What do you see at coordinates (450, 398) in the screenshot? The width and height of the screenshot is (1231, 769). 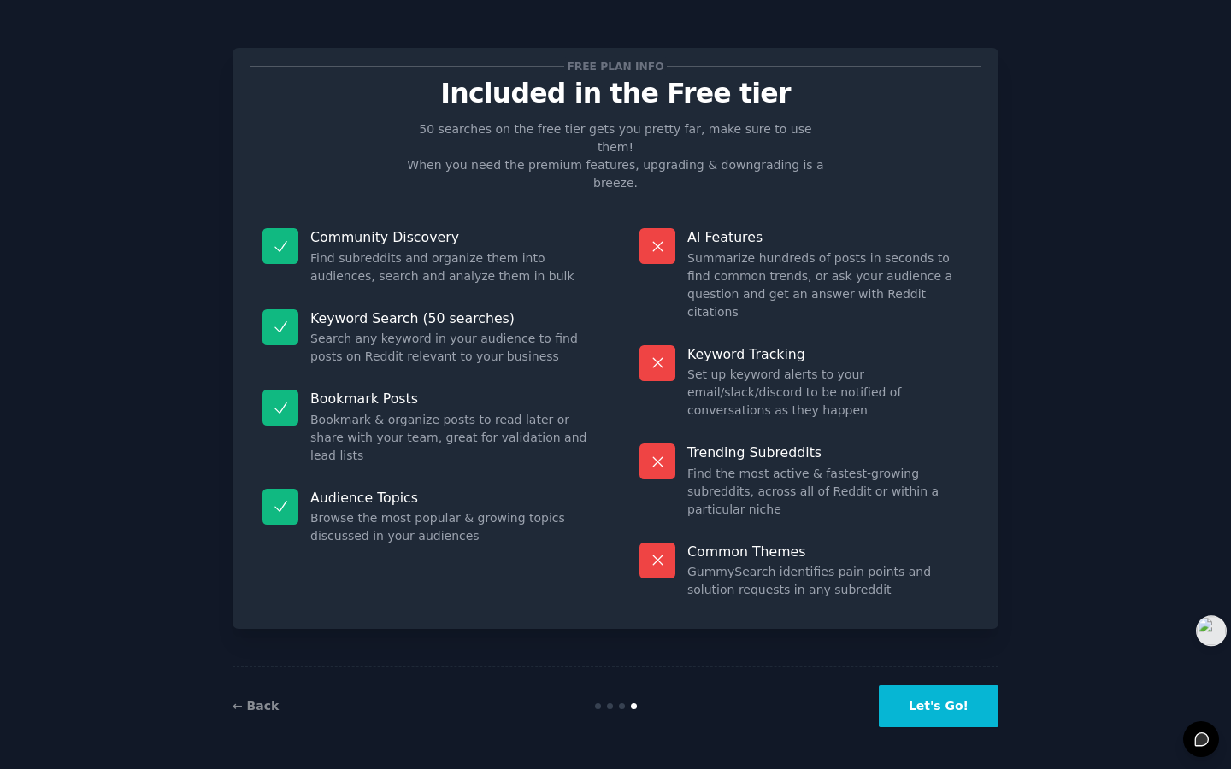 I see `p: Bookmark Posts` at bounding box center [450, 398].